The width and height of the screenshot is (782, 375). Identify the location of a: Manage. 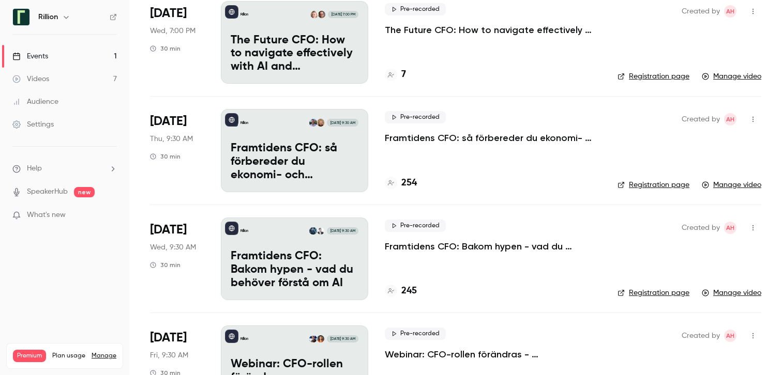
(104, 356).